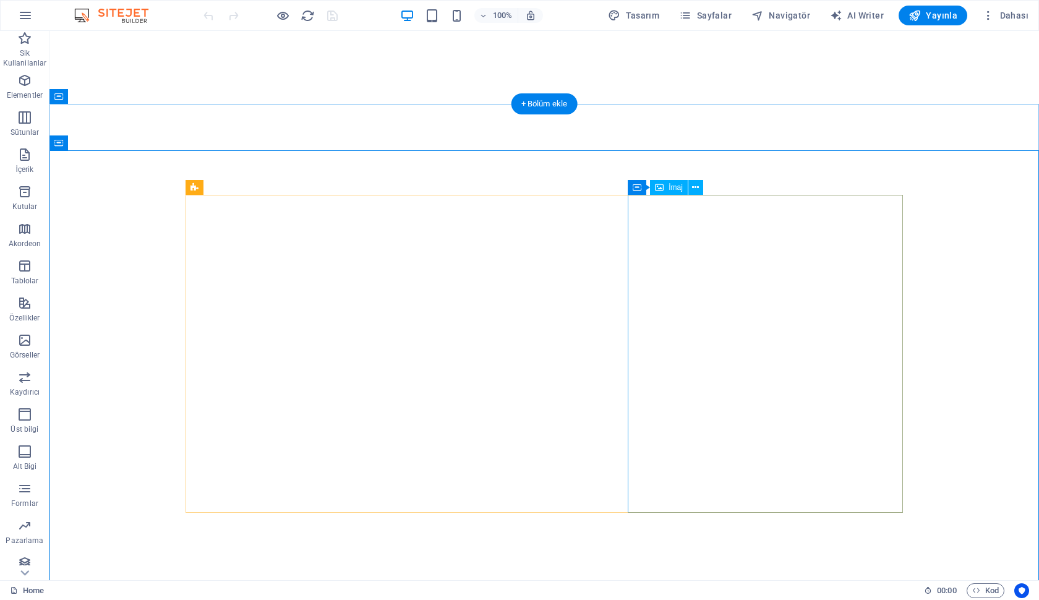 This screenshot has height=600, width=1039. Describe the element at coordinates (781, 15) in the screenshot. I see `button: Navigatör` at that location.